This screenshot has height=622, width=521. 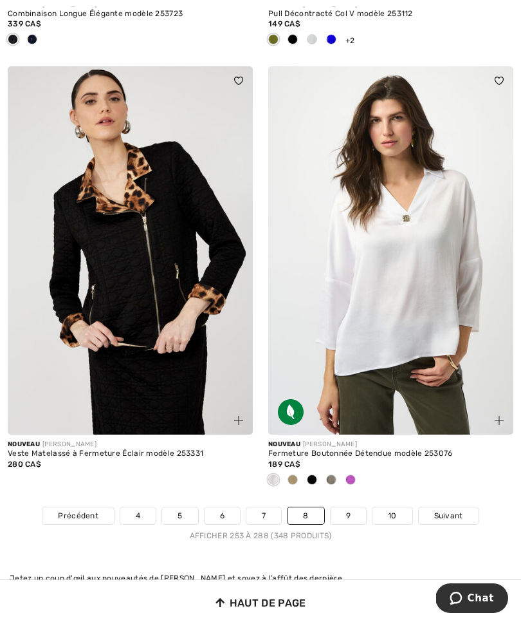 What do you see at coordinates (32, 40) in the screenshot?
I see `div: Midnight Blue` at bounding box center [32, 40].